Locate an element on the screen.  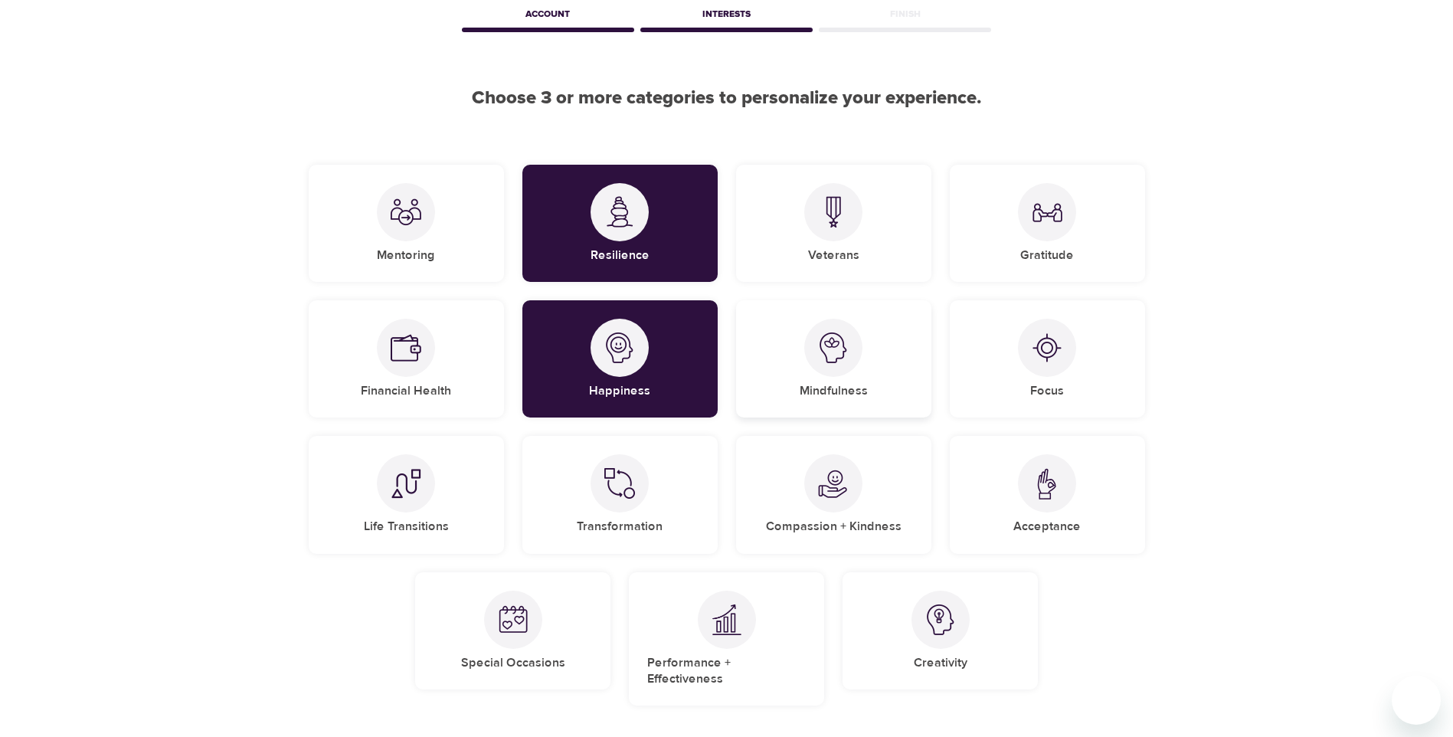
h5: Creativity is located at coordinates (940, 662).